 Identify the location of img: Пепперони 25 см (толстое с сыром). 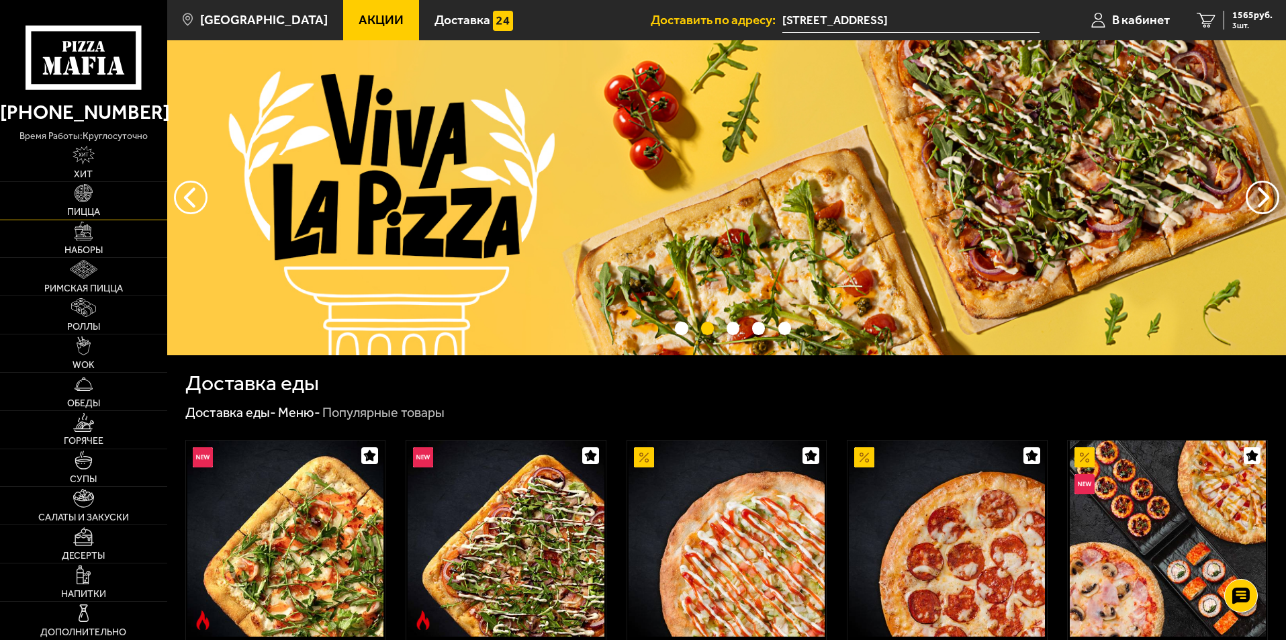
(947, 539).